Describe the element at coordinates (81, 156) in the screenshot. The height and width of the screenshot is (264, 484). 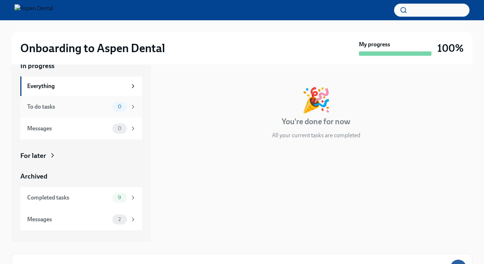
I see `a: For later` at that location.